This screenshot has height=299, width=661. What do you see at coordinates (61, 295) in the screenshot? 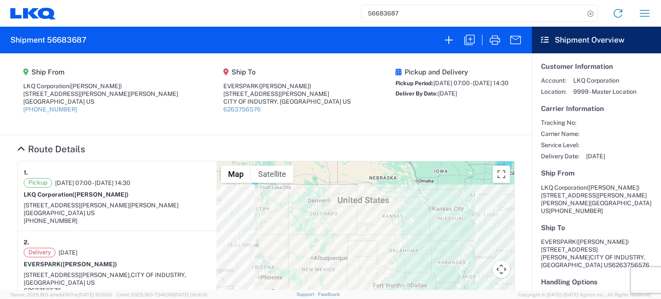
I see `span: Server: 2025.18.0-a0edd1917ac` at bounding box center [61, 295].